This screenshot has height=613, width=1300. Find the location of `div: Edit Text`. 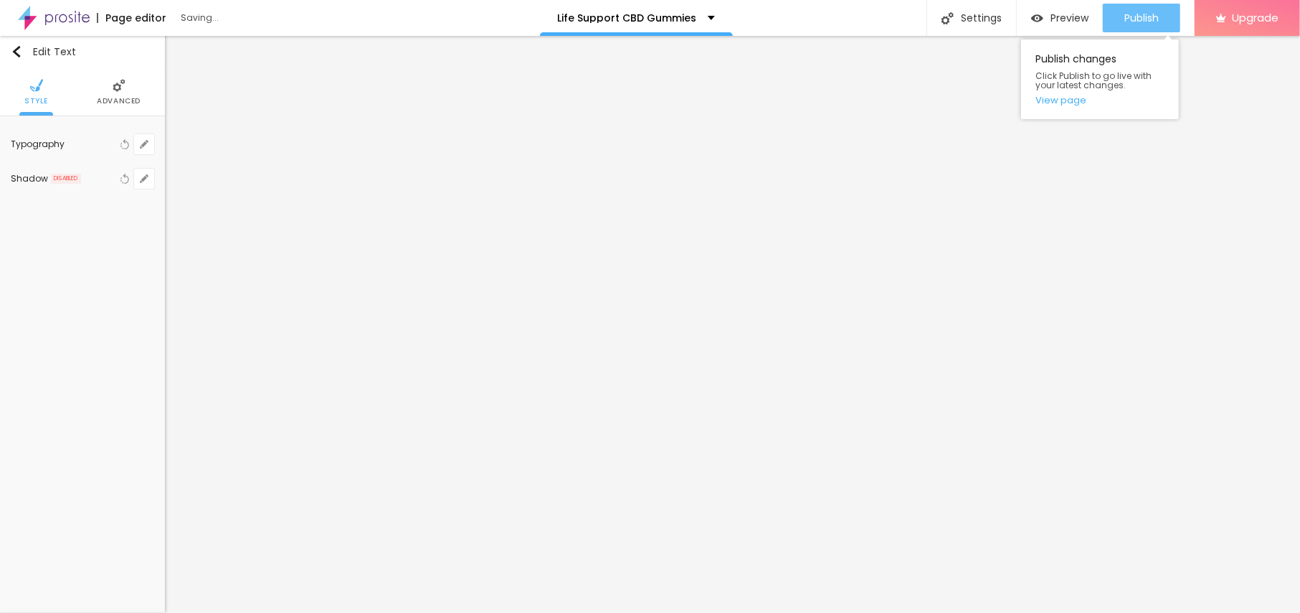

div: Edit Text is located at coordinates (43, 52).